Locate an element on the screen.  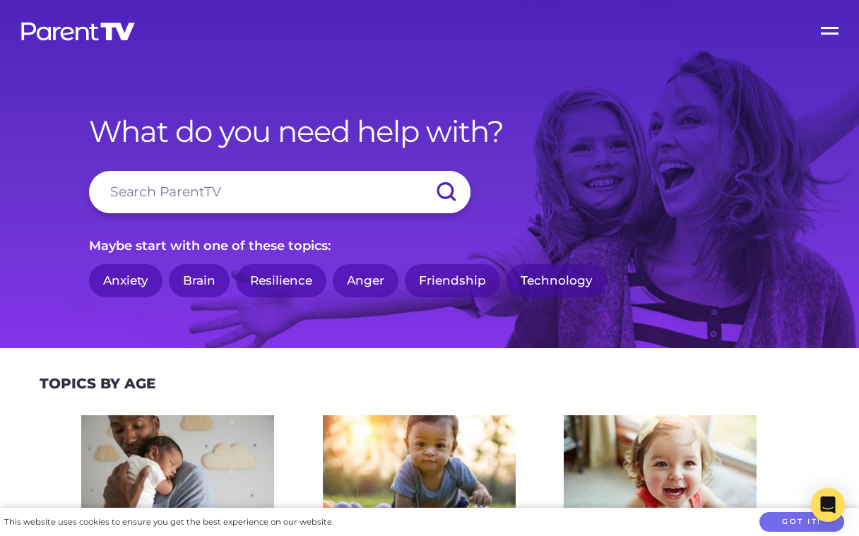
a: Anxiety is located at coordinates (126, 281).